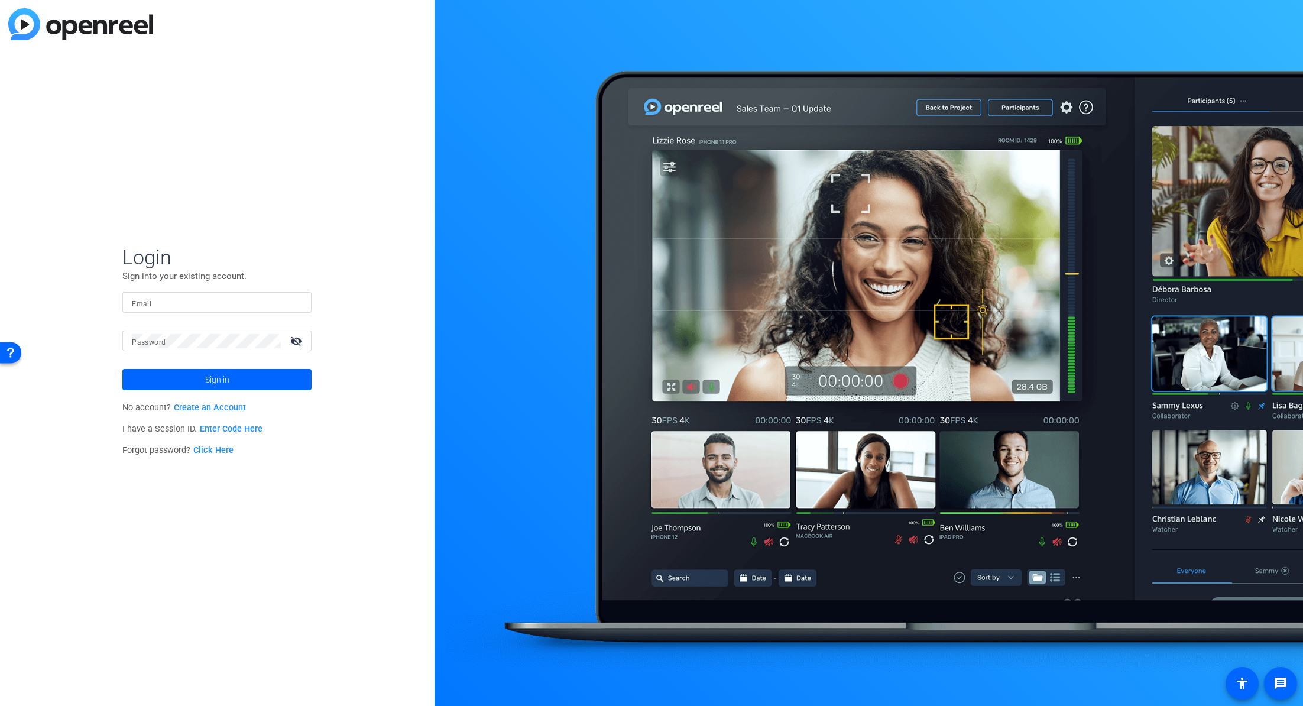 The width and height of the screenshot is (1303, 706). I want to click on span: Forgot password?, so click(178, 450).